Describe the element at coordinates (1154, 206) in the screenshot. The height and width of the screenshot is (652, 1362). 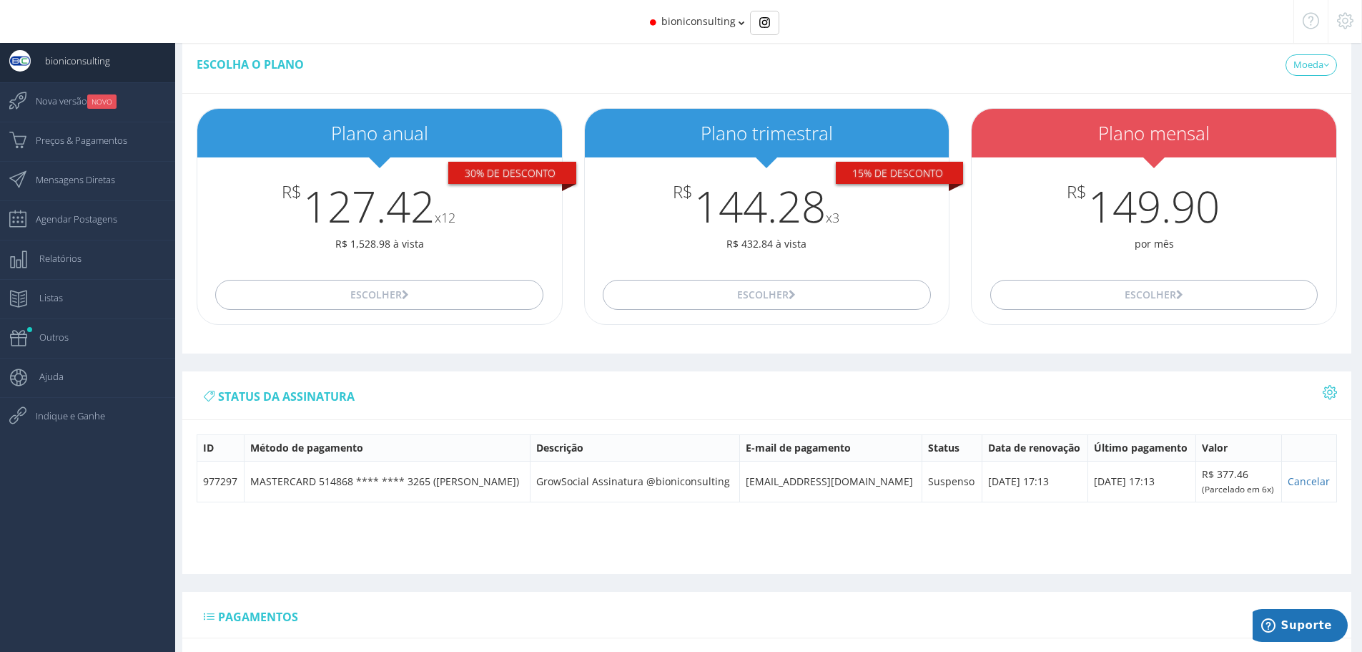
I see `h3: 149.90` at that location.